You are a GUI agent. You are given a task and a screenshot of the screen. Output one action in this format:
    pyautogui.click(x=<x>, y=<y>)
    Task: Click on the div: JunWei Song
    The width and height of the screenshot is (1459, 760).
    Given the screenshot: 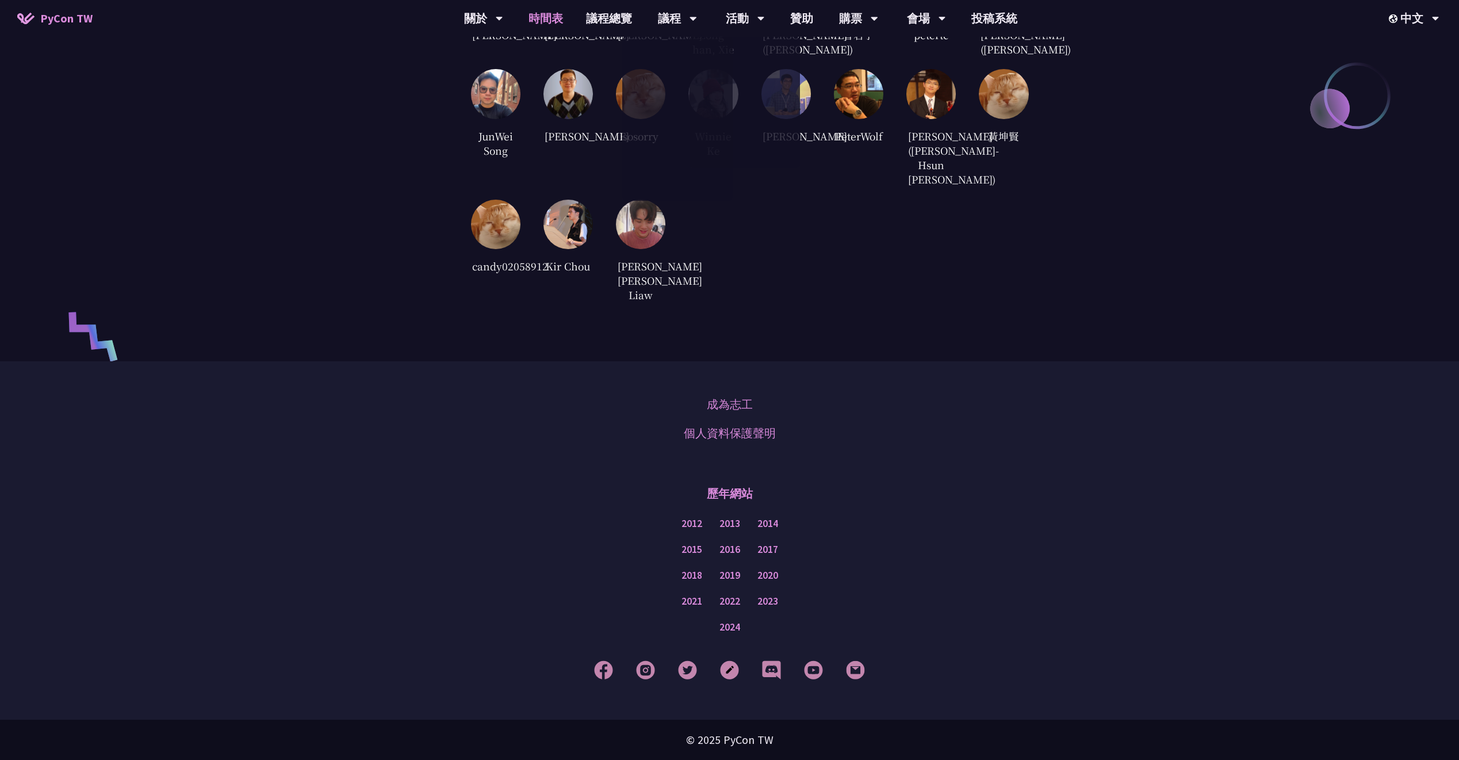 What is the action you would take?
    pyautogui.click(x=496, y=143)
    